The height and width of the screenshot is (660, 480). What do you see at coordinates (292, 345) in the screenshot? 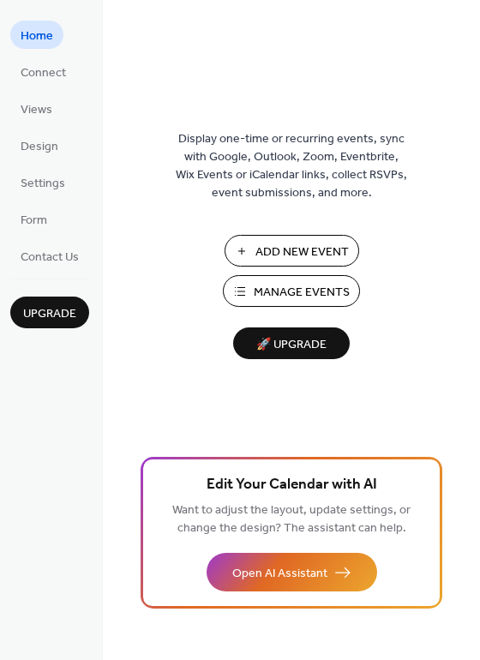
I see `span: 🚀 Upgrade` at bounding box center [292, 345].